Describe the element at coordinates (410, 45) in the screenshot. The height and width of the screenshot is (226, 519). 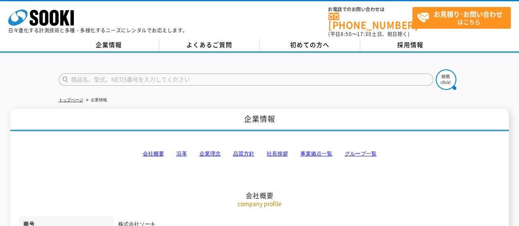
I see `a: 採用情報` at that location.